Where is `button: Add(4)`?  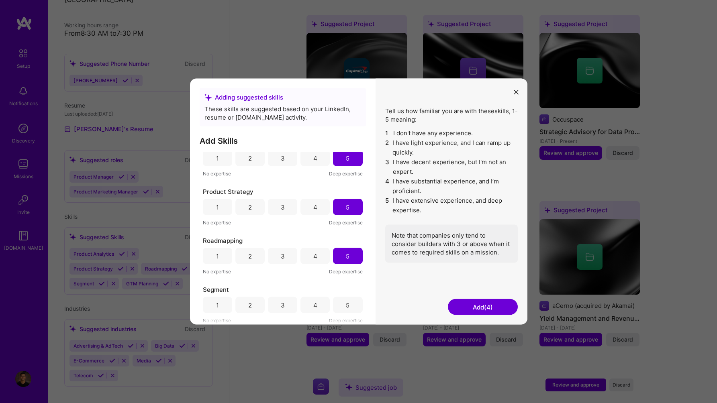
button: Add(4) is located at coordinates (483, 307).